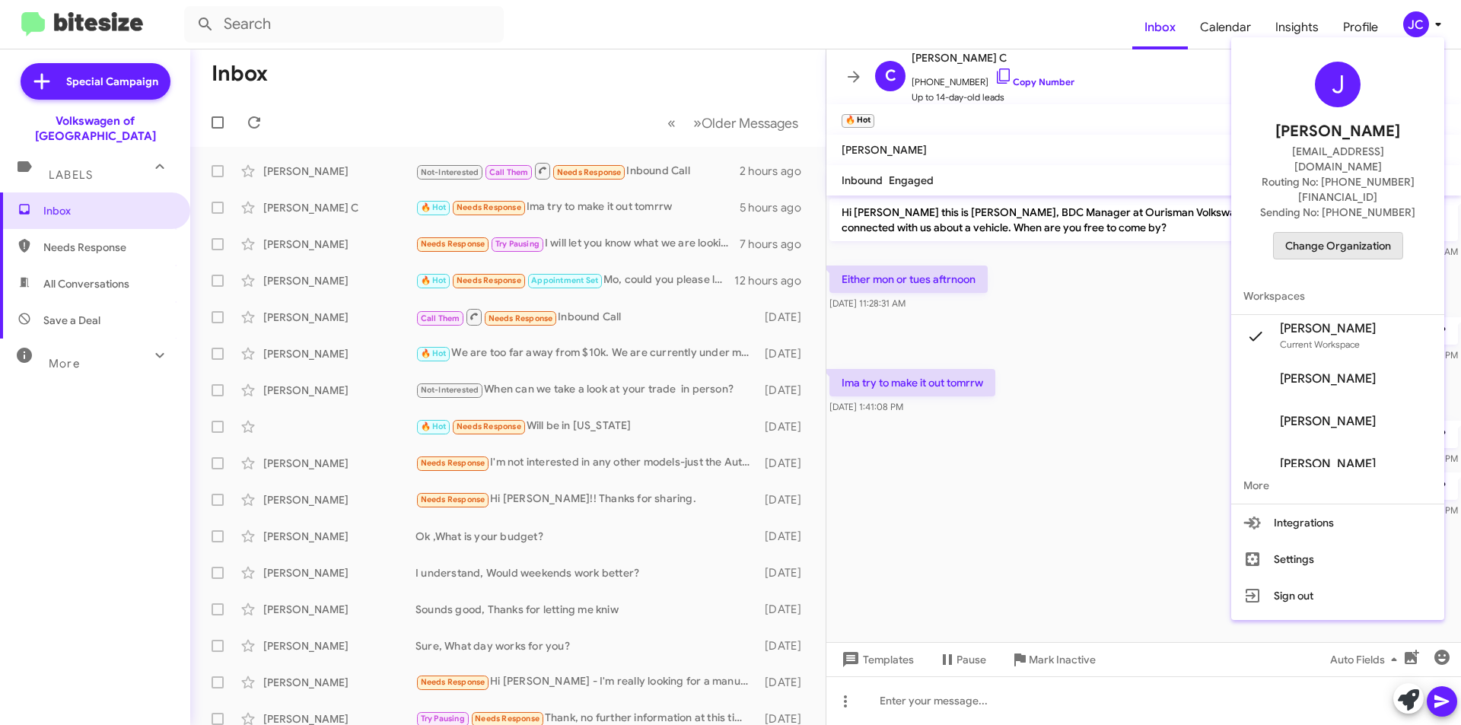 The width and height of the screenshot is (1461, 725). I want to click on button: Change Organization, so click(1338, 246).